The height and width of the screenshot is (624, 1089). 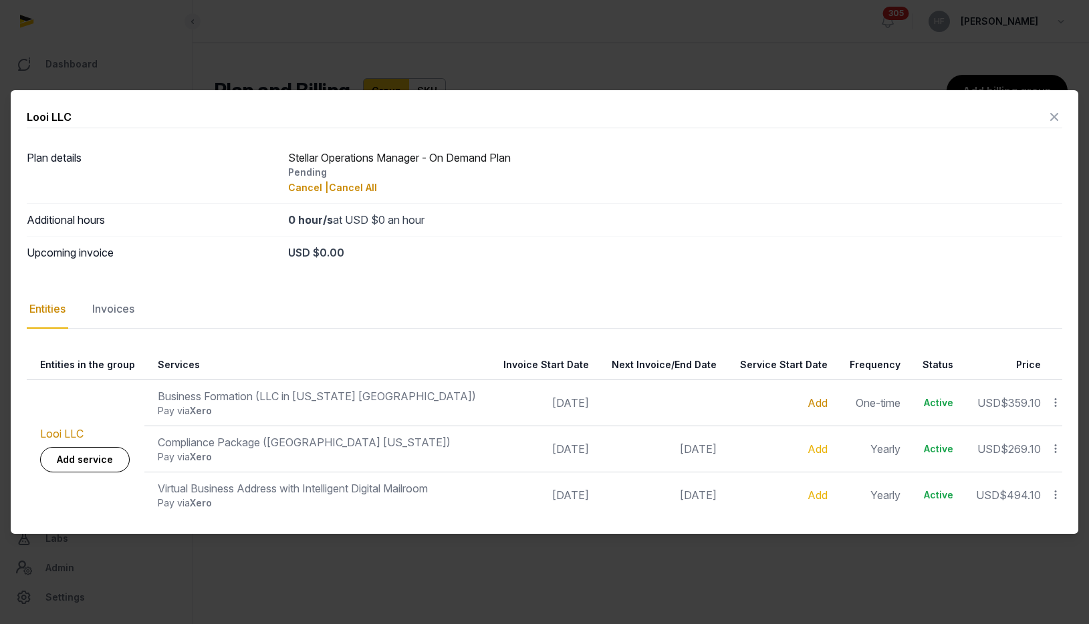 What do you see at coordinates (353, 187) in the screenshot?
I see `span: Cancel All` at bounding box center [353, 187].